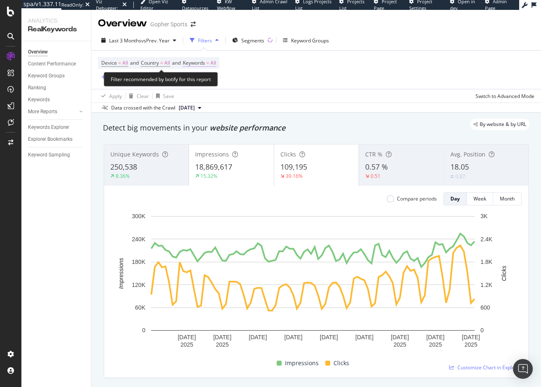 The image size is (541, 387). I want to click on div: Filters, so click(205, 40).